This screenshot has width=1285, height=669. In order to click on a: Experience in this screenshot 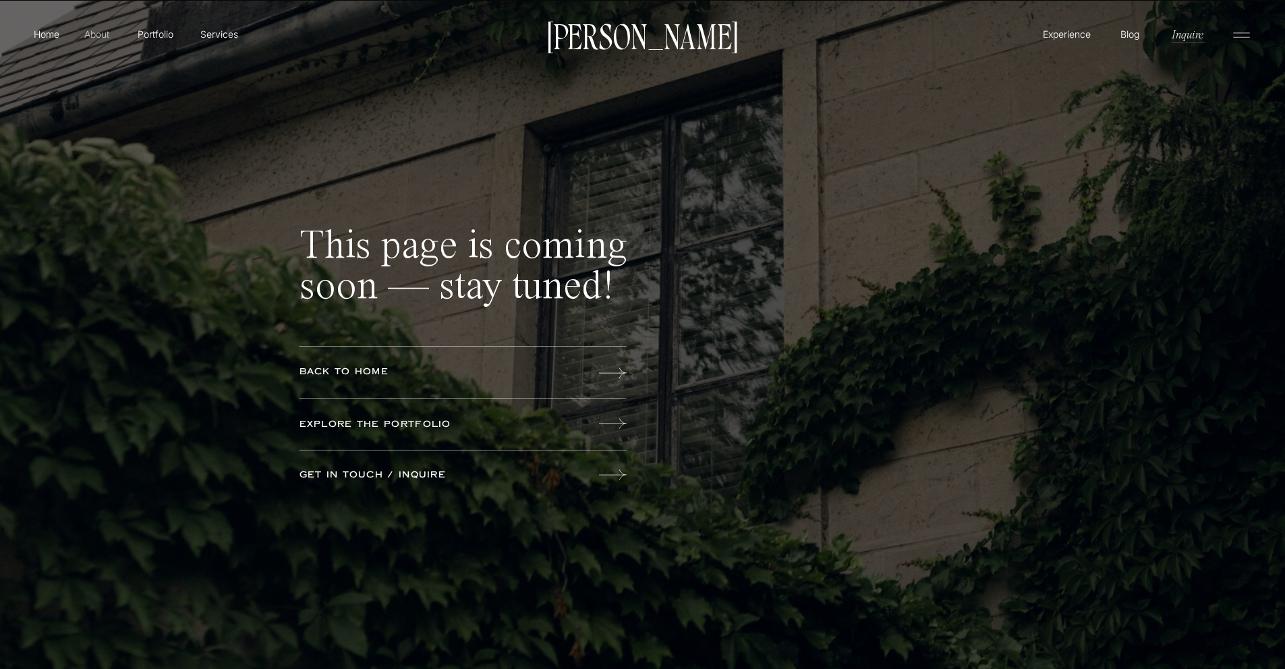, I will do `click(1066, 34)`.